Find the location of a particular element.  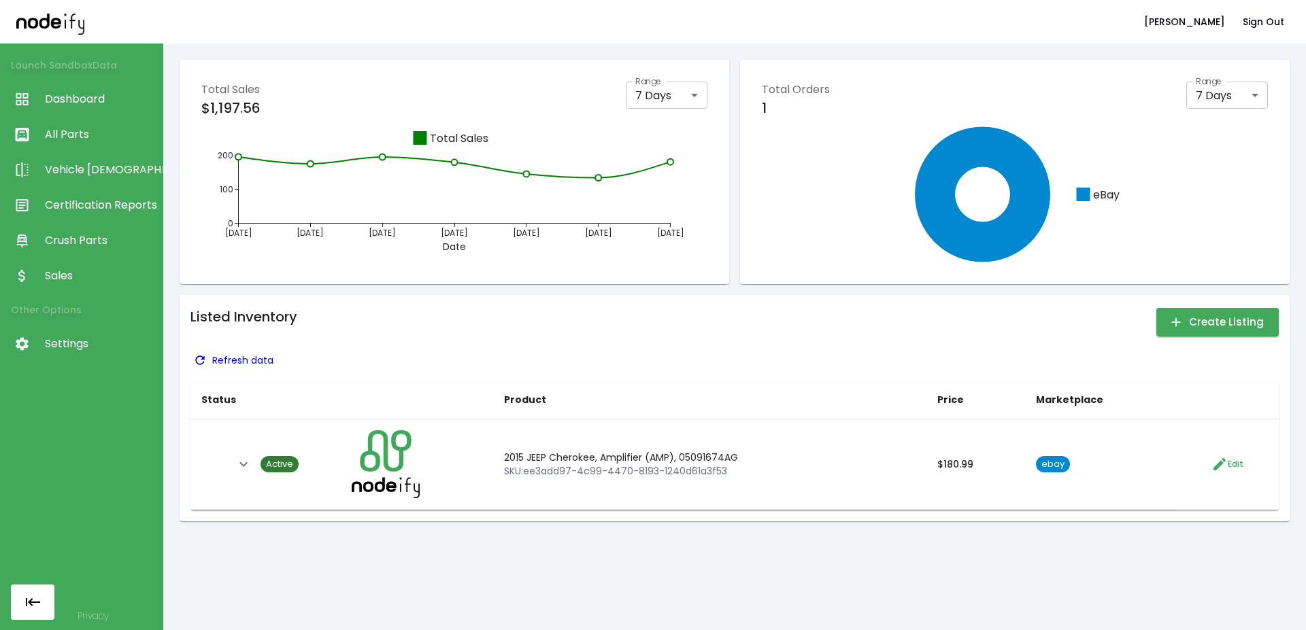

h6: 1 is located at coordinates (796, 108).